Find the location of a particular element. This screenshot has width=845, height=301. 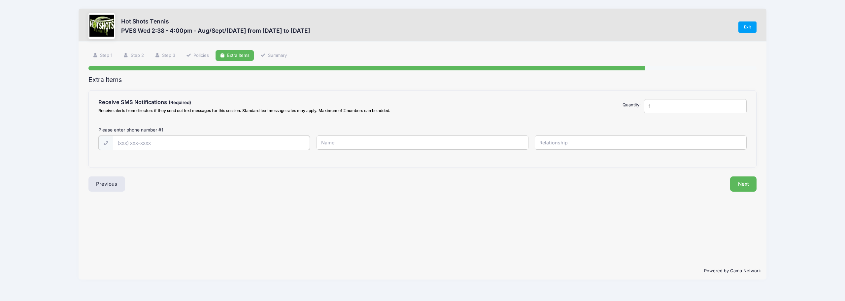

input: Quantity is located at coordinates (695, 106).